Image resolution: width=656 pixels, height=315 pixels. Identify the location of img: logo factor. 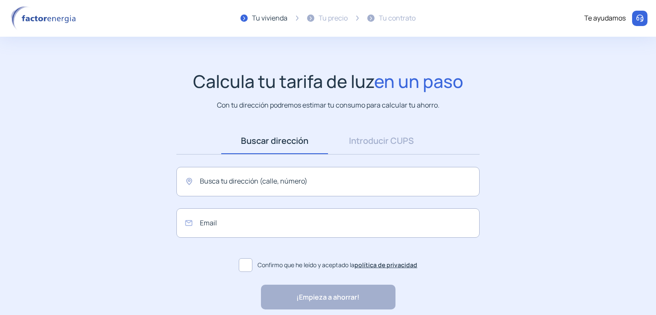
(45, 18).